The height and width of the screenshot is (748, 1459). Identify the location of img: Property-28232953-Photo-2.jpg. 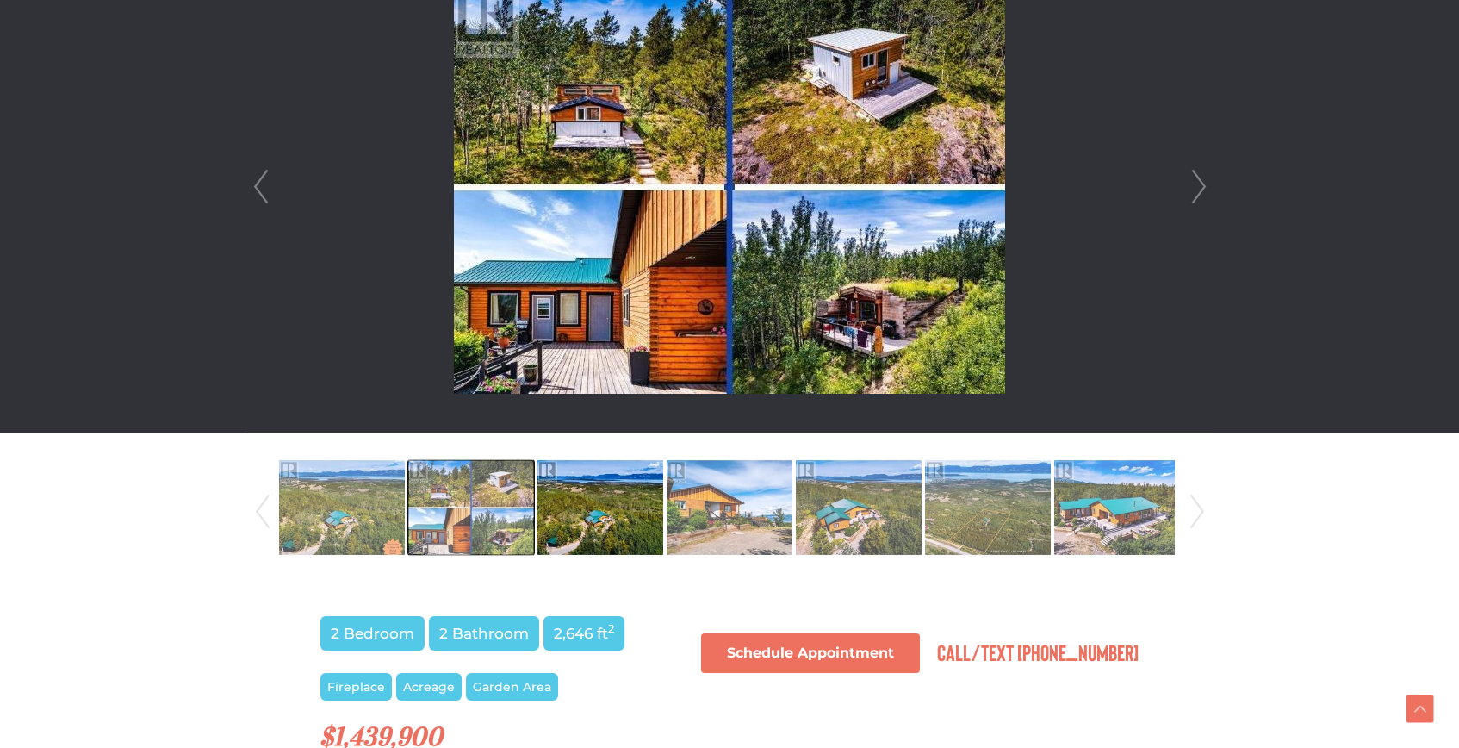
(471, 507).